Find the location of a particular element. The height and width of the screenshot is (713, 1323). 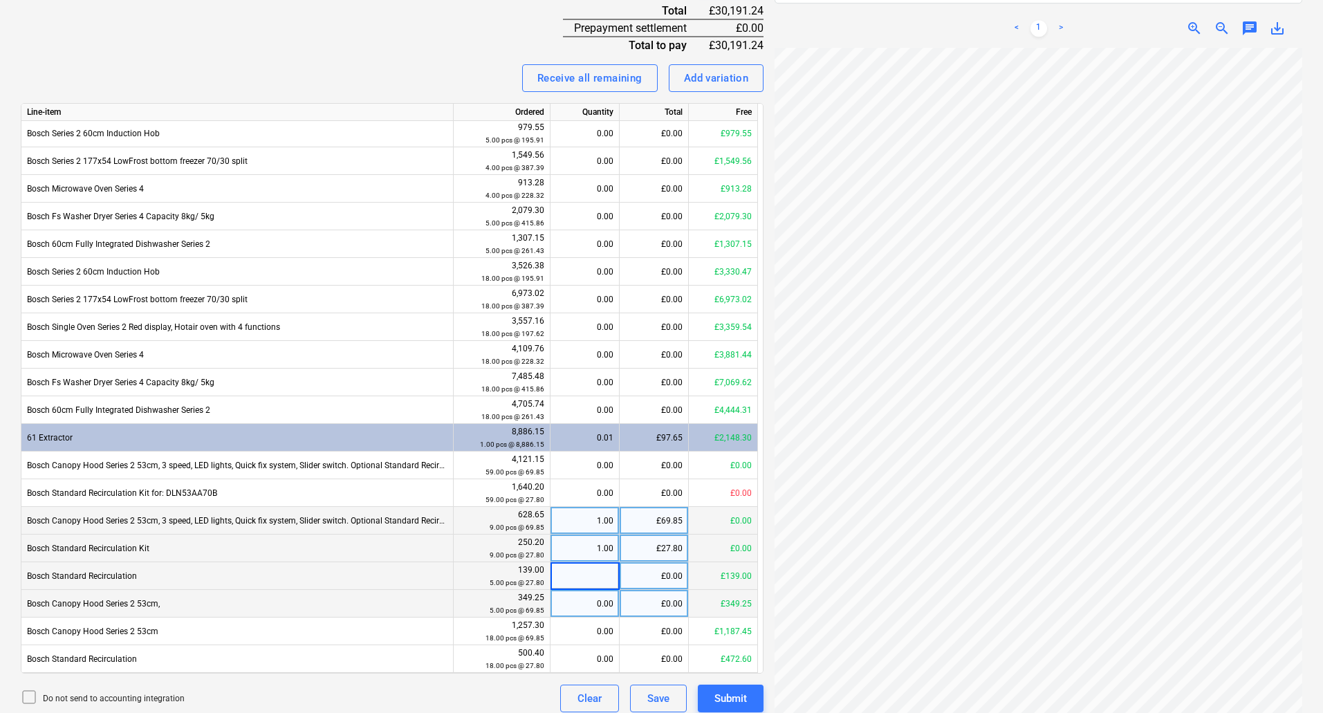

div: 6,973.02 is located at coordinates (501, 299).